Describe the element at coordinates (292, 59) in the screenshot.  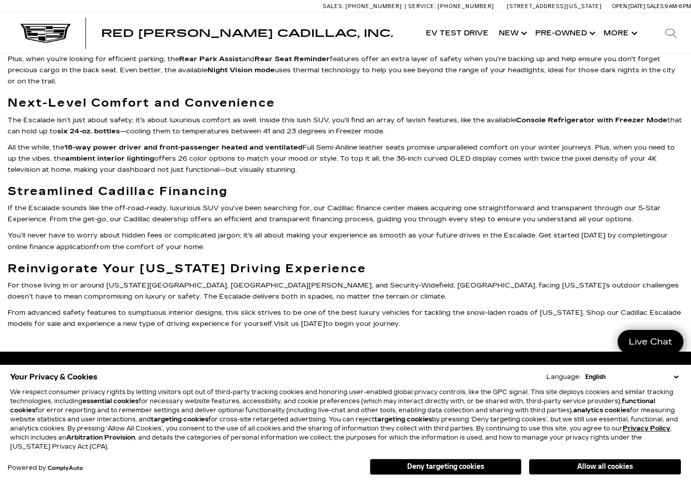
I see `strong: Rear Seat Reminder` at that location.